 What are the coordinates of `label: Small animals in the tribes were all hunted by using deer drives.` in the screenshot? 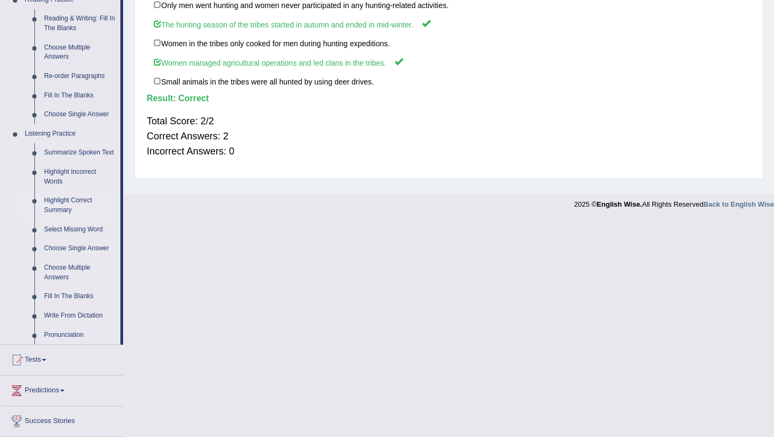 It's located at (449, 81).